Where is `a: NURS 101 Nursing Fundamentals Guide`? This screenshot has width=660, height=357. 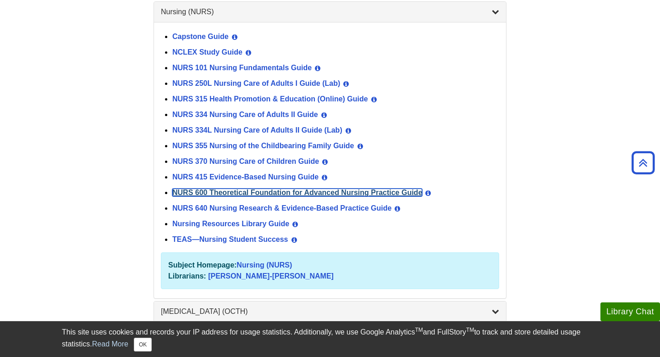 a: NURS 101 Nursing Fundamentals Guide is located at coordinates (242, 67).